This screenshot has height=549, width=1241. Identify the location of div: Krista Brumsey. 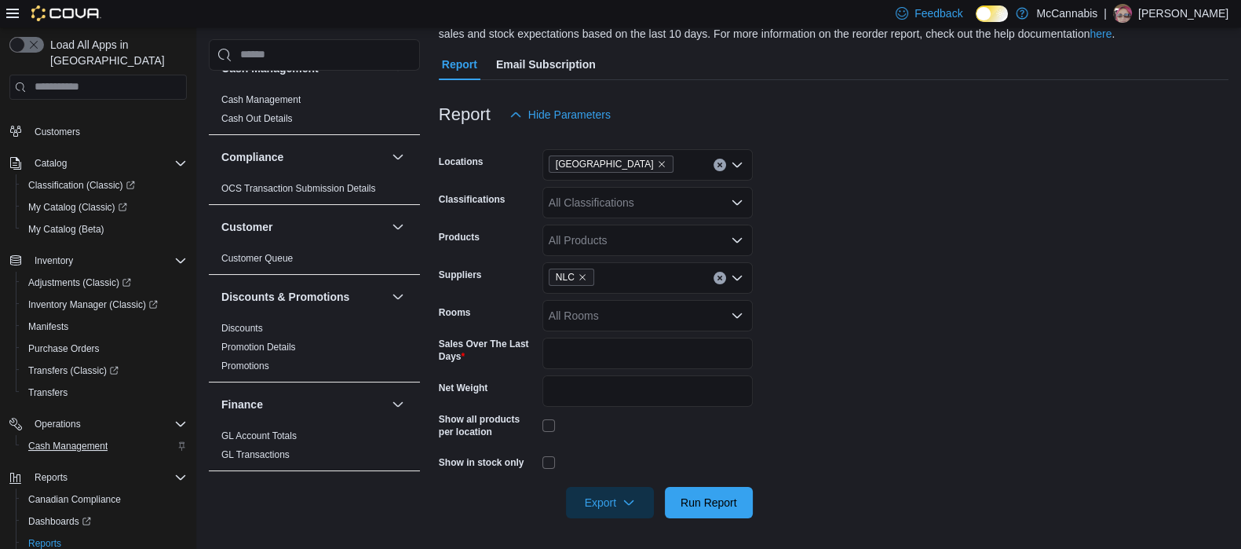
(1123, 13).